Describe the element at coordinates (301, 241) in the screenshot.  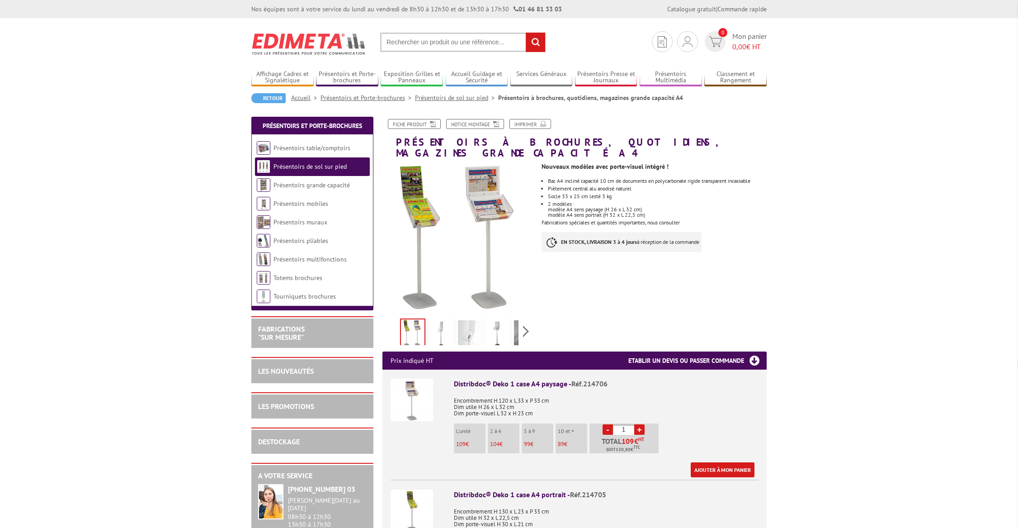
I see `a: Présentoirs pliables` at that location.